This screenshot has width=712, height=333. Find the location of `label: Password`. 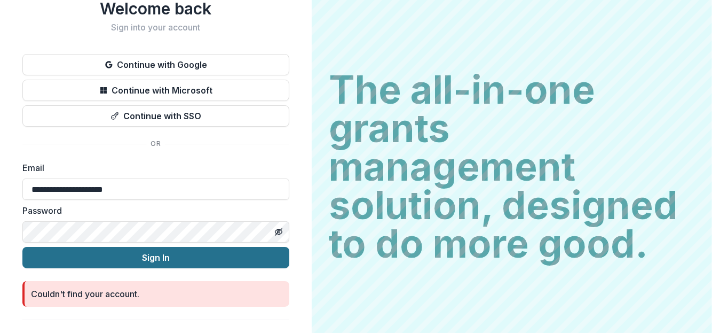

label: Password is located at coordinates (153, 210).